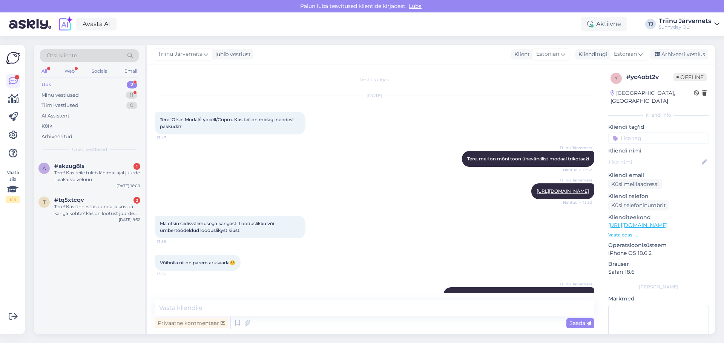  I want to click on div: Kõik, so click(47, 126).